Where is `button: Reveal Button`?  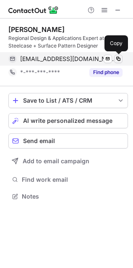
button: Reveal Button is located at coordinates (106, 72).